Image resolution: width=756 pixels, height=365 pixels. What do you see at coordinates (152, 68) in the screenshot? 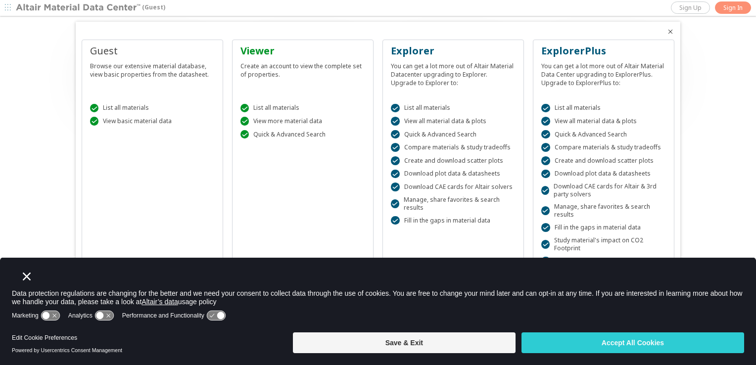
I see `div: Browse our extensive material database, view basic properties from the datasheet.` at bounding box center [152, 68].